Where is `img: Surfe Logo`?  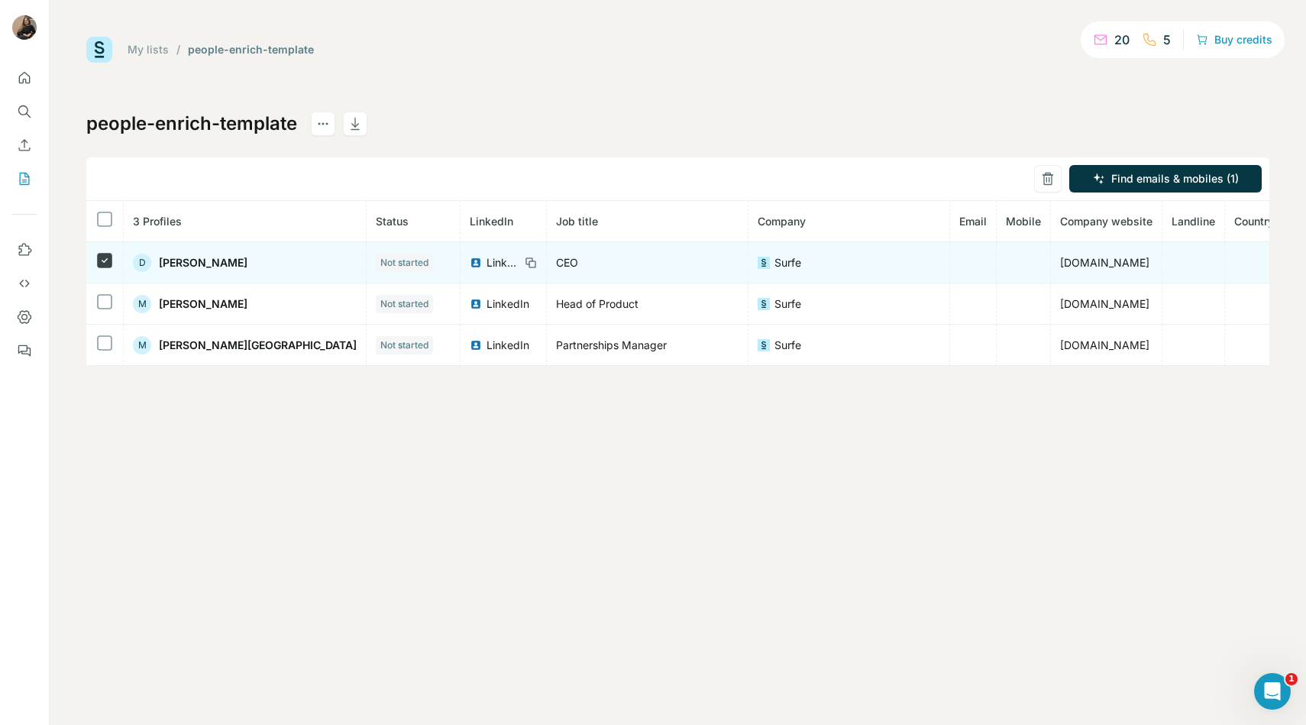
img: Surfe Logo is located at coordinates (99, 50).